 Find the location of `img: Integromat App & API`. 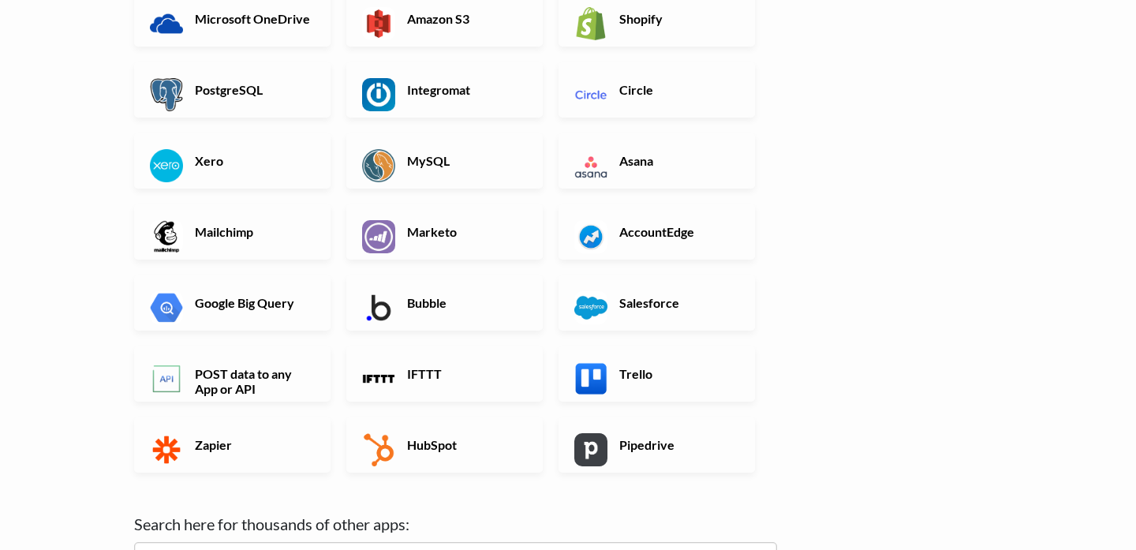

img: Integromat App & API is located at coordinates (379, 95).